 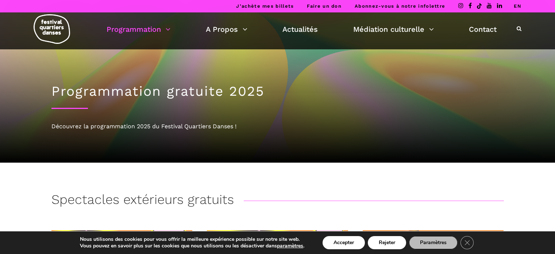 I want to click on a: Médiation culturelle, so click(x=393, y=29).